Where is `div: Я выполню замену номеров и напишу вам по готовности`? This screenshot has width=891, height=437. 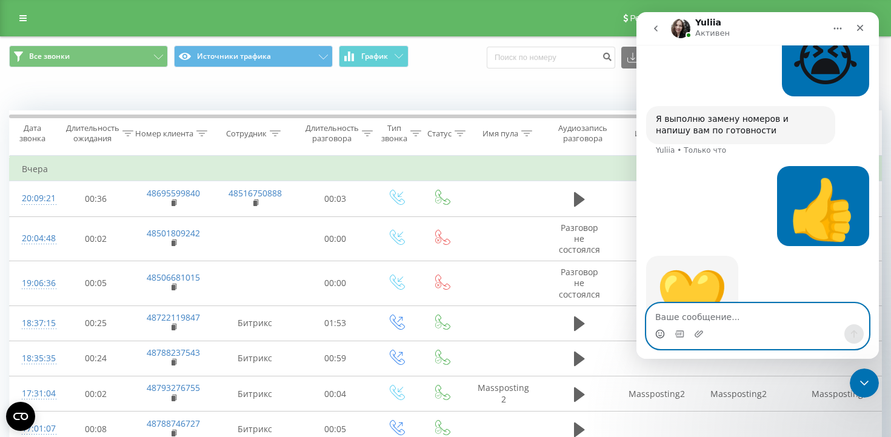 div: Я выполню замену номеров и напишу вам по готовности is located at coordinates (104, 113).